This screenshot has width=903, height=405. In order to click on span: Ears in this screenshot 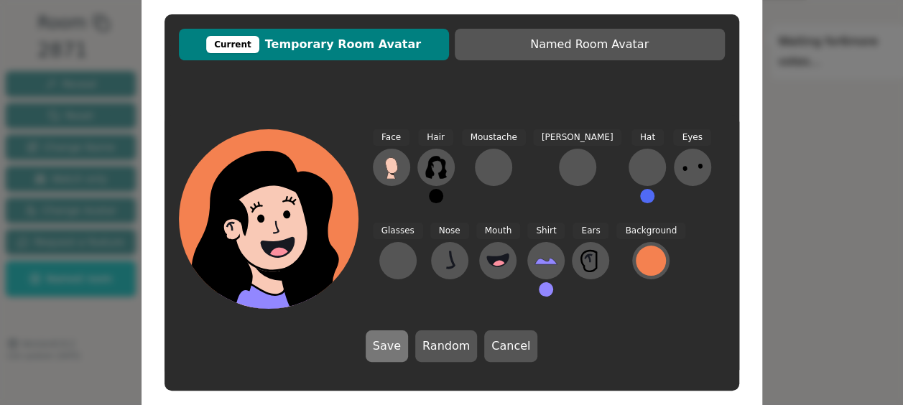, I will do `click(591, 231)`.